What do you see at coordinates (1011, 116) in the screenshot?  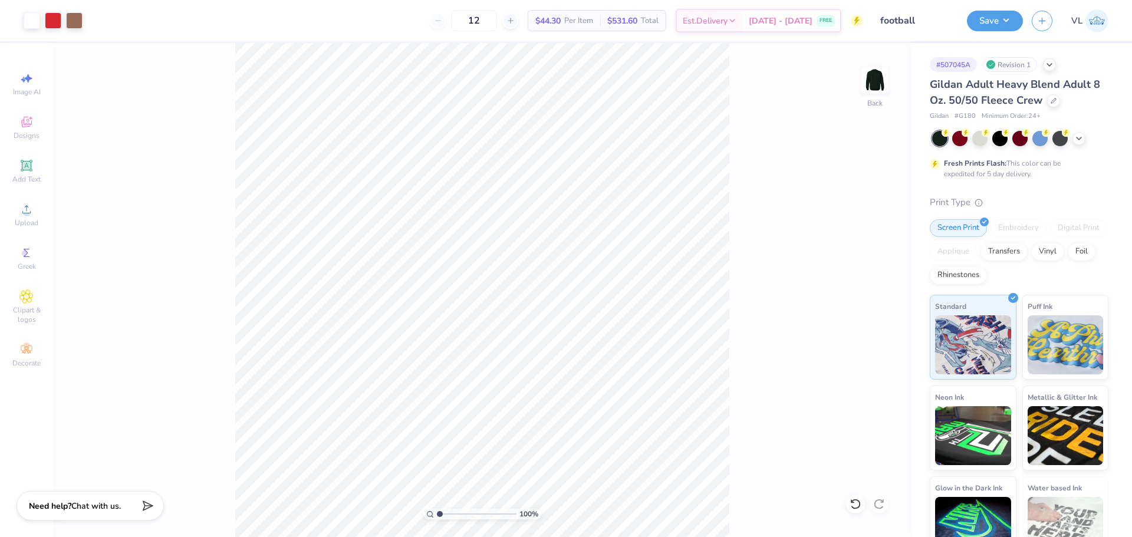 I see `span: Minimum Order: 24 +` at bounding box center [1011, 116].